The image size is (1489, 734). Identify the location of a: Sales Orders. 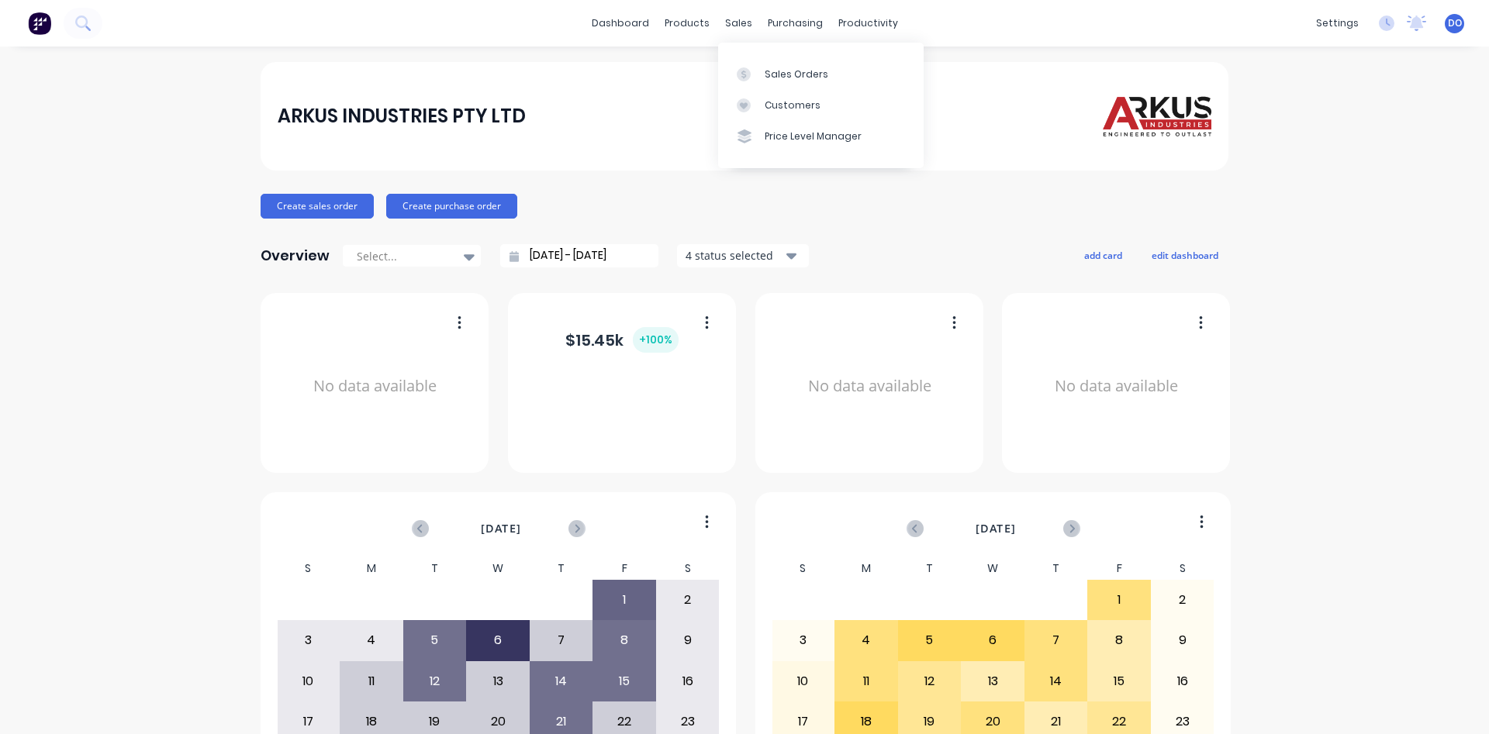
(820, 74).